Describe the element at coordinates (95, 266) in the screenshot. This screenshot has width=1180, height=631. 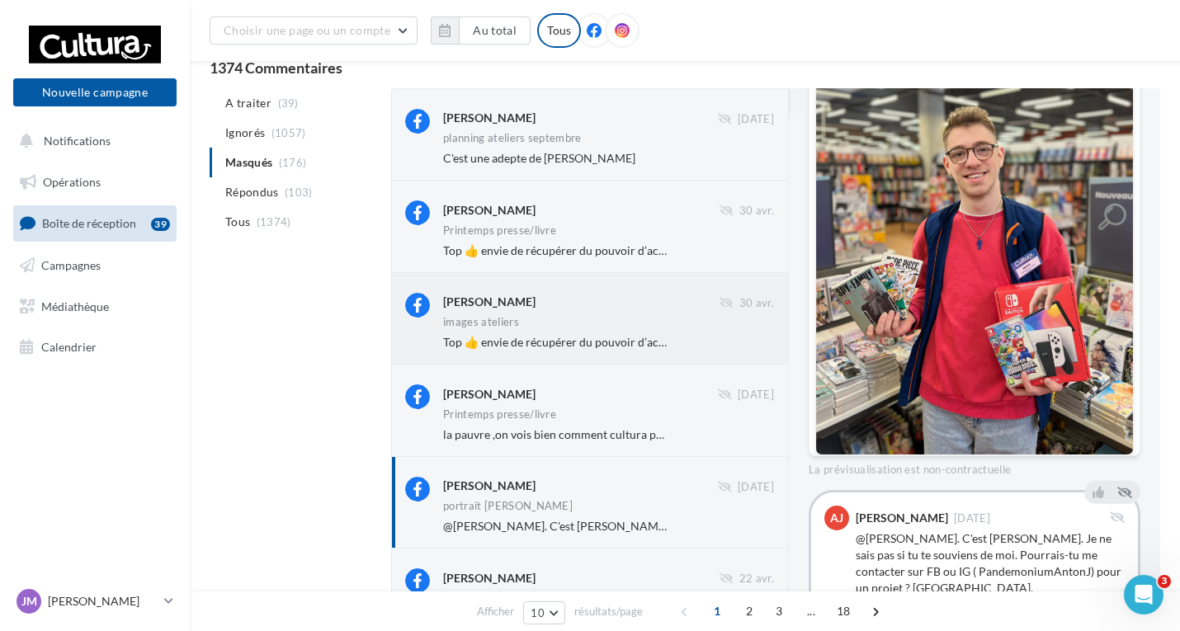
I see `a: Campagnes` at that location.